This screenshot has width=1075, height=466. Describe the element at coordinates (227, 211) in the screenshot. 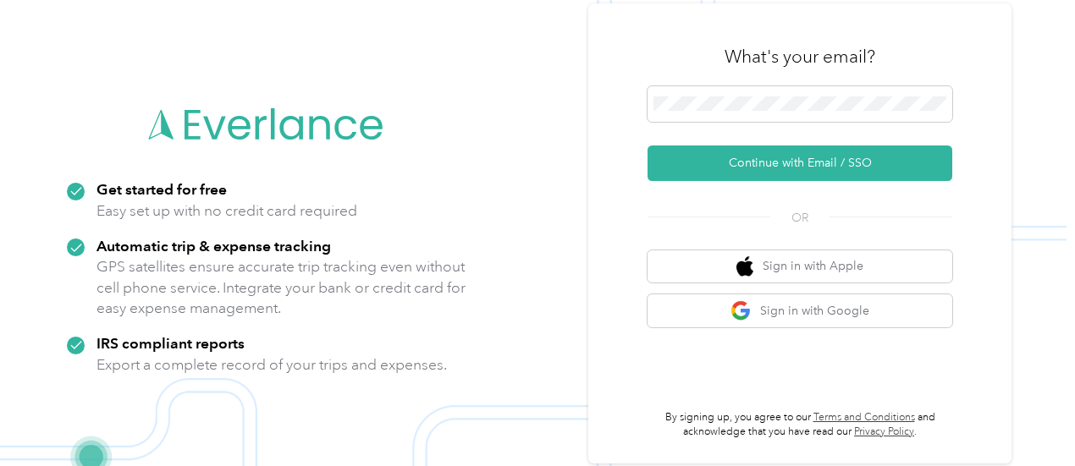

I see `p: Easy set up with no credit card required` at that location.